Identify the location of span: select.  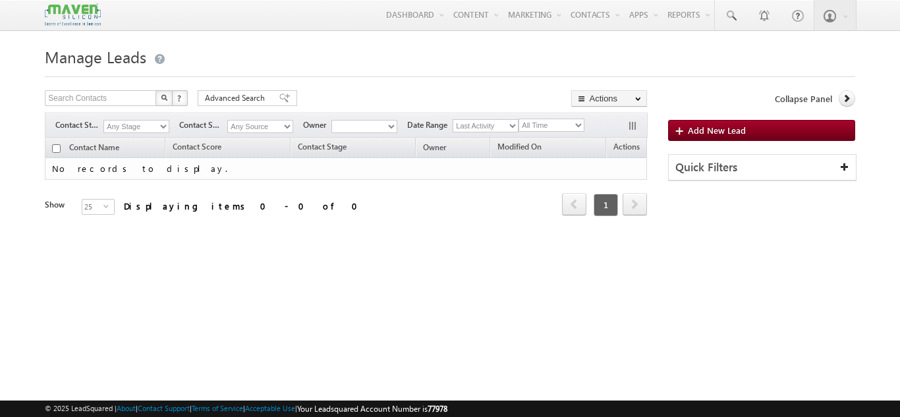
(109, 206).